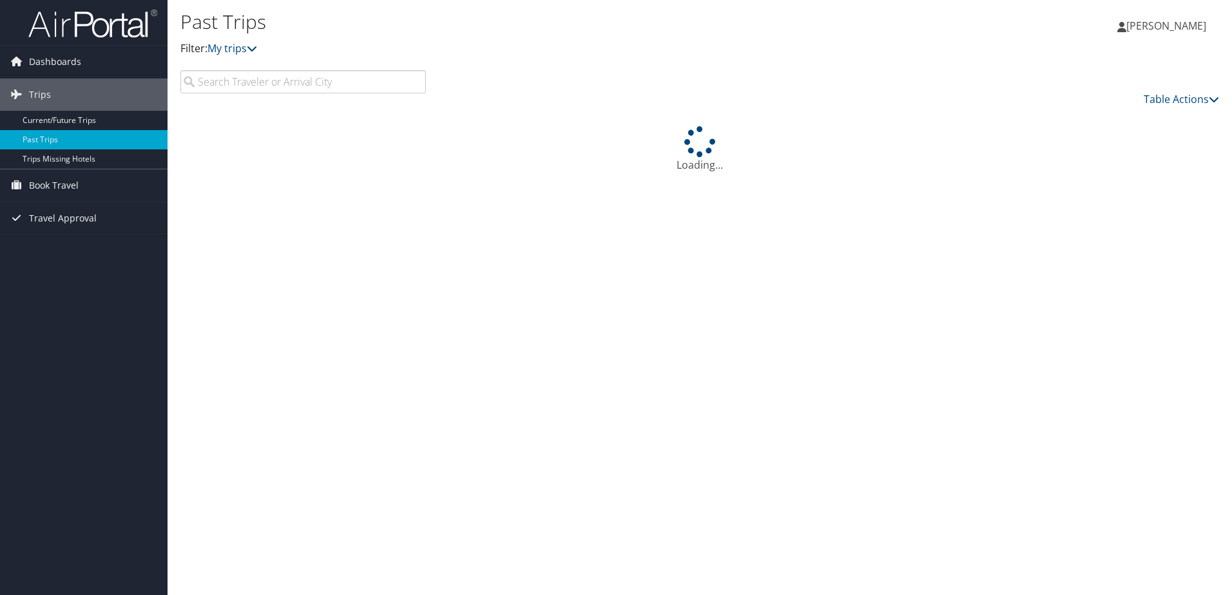 Image resolution: width=1232 pixels, height=595 pixels. Describe the element at coordinates (62, 218) in the screenshot. I see `span: Travel Approval` at that location.